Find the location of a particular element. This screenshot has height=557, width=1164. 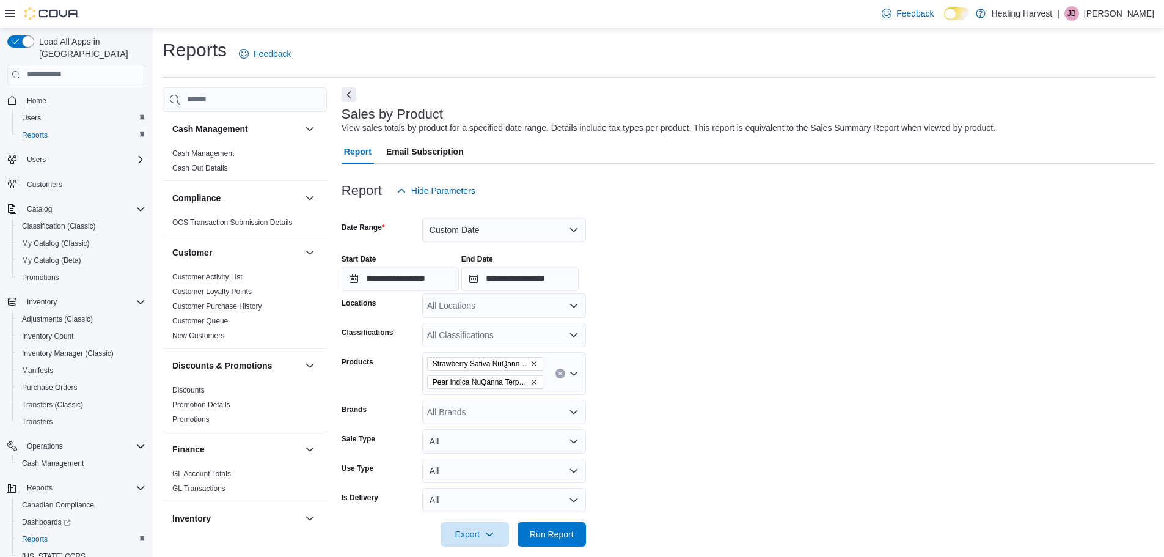

span: Promotion Details is located at coordinates (201, 404).